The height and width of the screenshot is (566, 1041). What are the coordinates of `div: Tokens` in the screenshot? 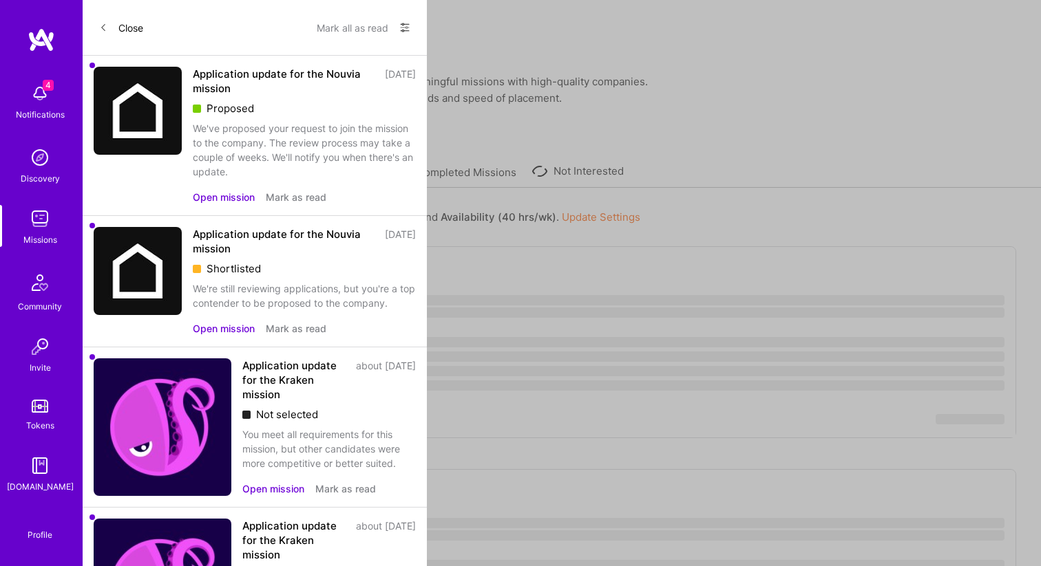 It's located at (40, 425).